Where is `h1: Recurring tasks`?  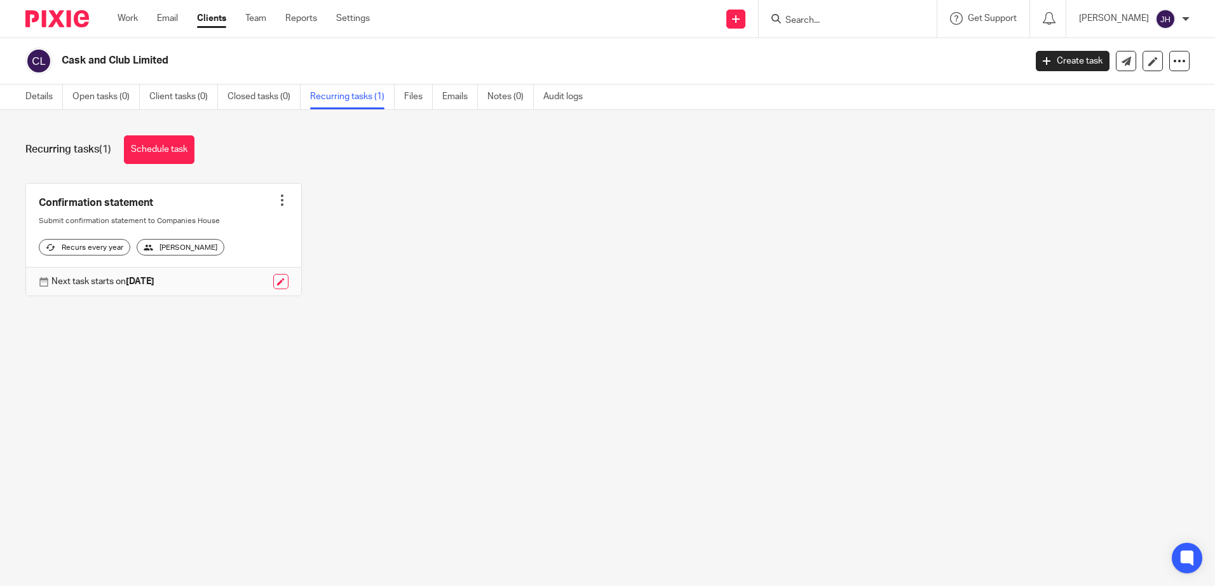
h1: Recurring tasks is located at coordinates (68, 149).